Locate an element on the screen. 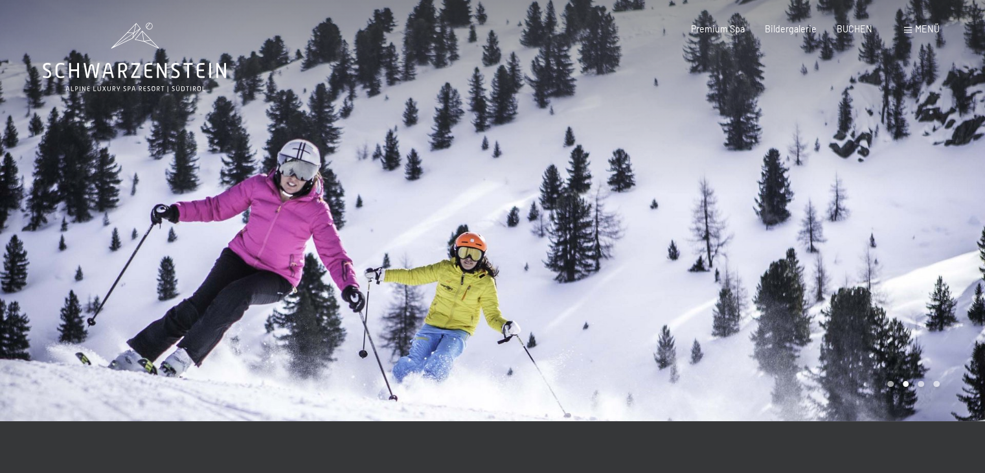 This screenshot has width=985, height=473. div: Carousel Page 1 is located at coordinates (891, 384).